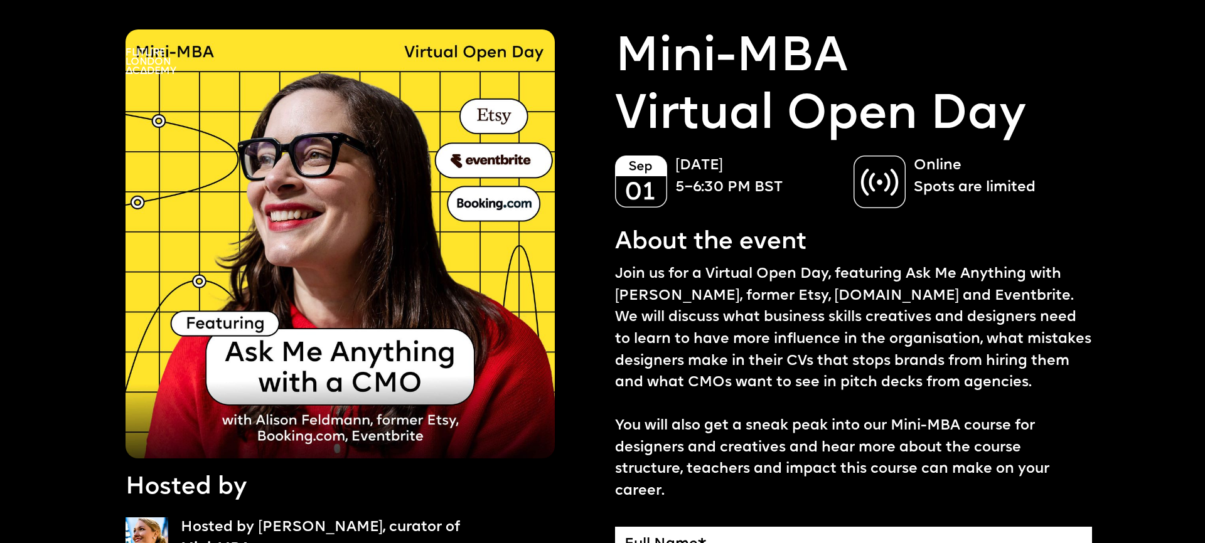 The height and width of the screenshot is (543, 1205). I want to click on a: Mini-MBAVirtual Open Day, so click(820, 87).